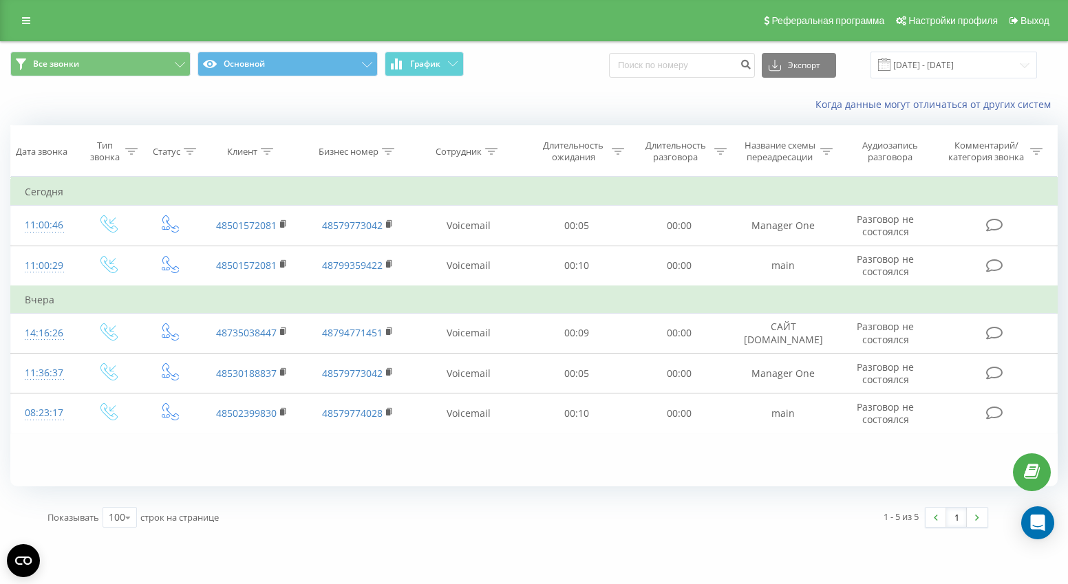 This screenshot has height=584, width=1068. I want to click on a: 48794771451, so click(352, 332).